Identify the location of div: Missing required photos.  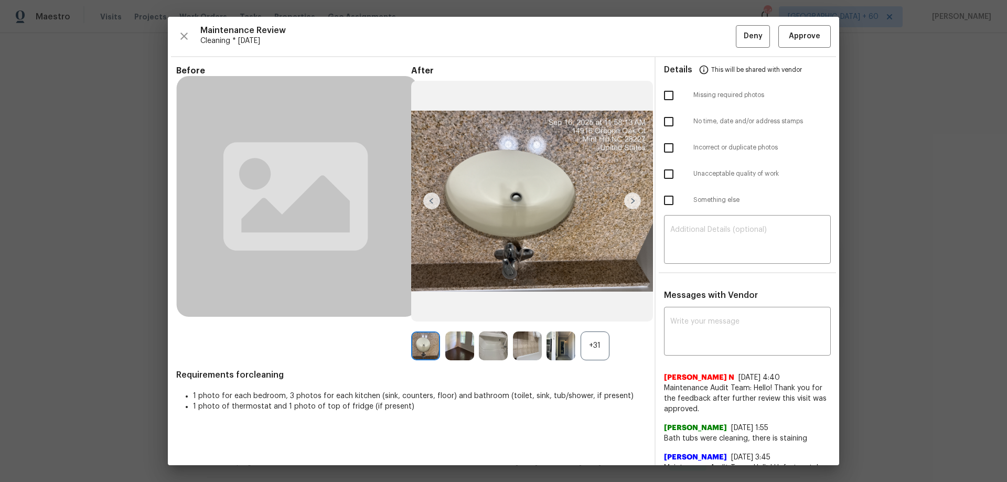
(748, 95).